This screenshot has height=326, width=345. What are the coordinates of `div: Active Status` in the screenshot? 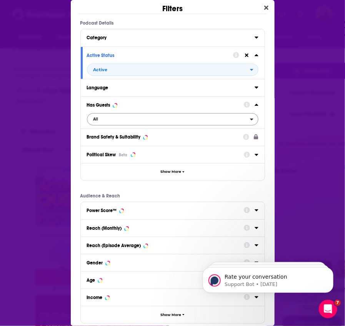 It's located at (157, 55).